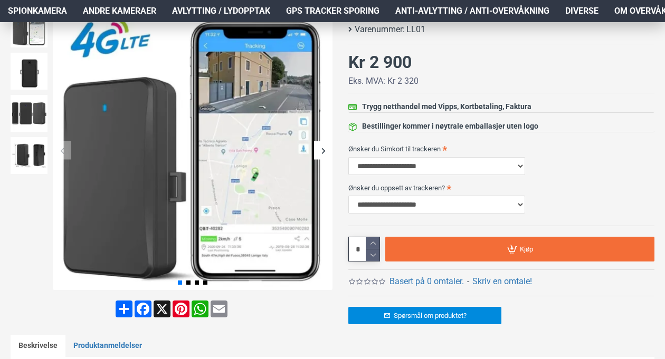  Describe the element at coordinates (323, 150) in the screenshot. I see `div: Next slide` at that location.